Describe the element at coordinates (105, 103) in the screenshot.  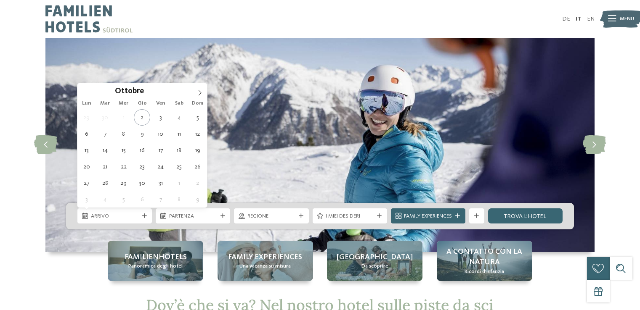
I see `span: Mar` at that location.